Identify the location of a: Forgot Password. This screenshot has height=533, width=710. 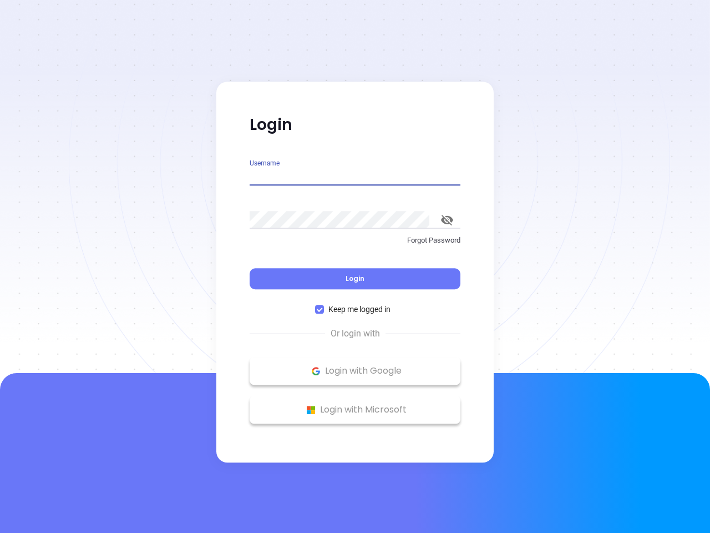
(355, 245).